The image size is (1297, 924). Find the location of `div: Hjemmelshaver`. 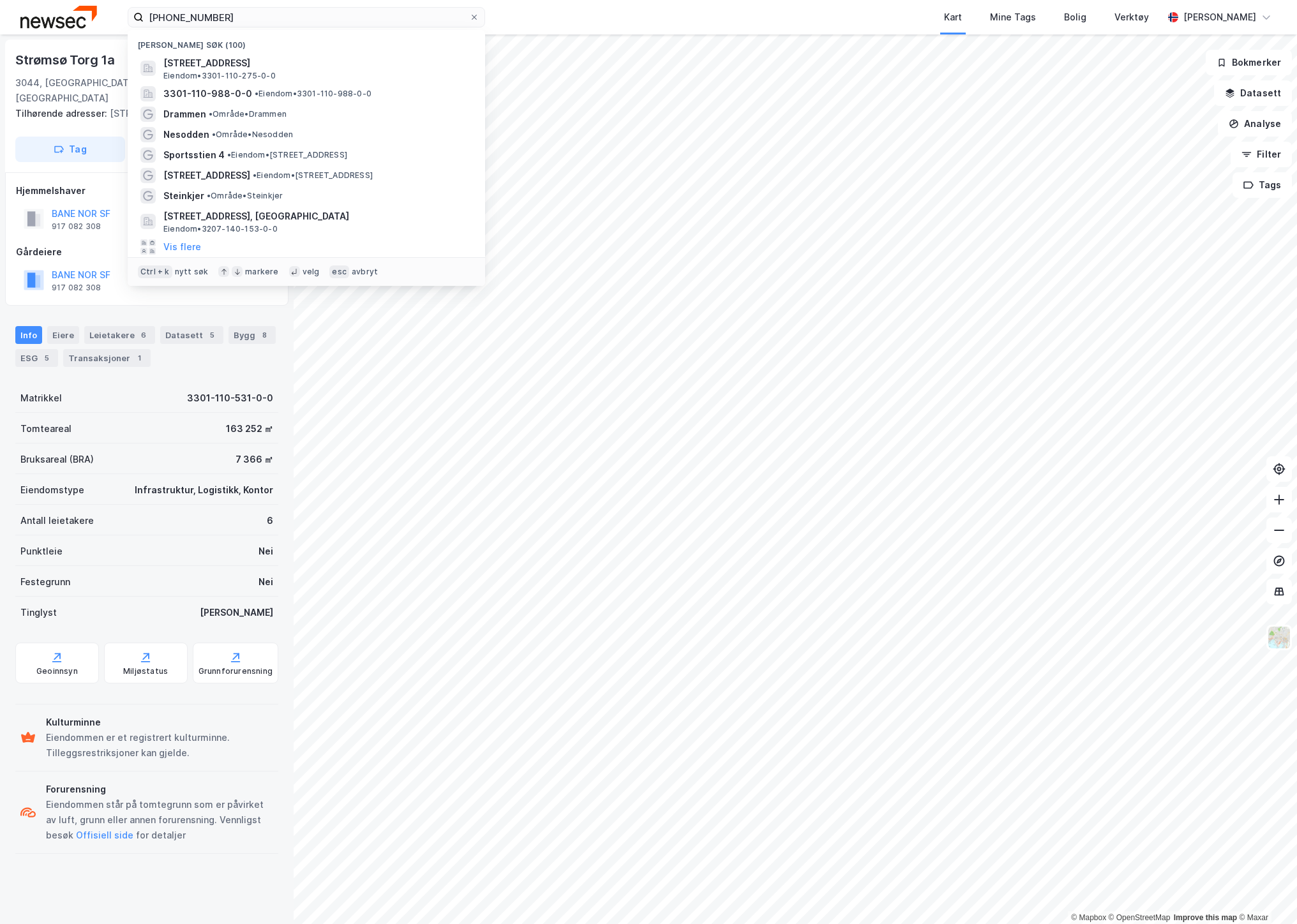

div: Hjemmelshaver is located at coordinates (147, 191).